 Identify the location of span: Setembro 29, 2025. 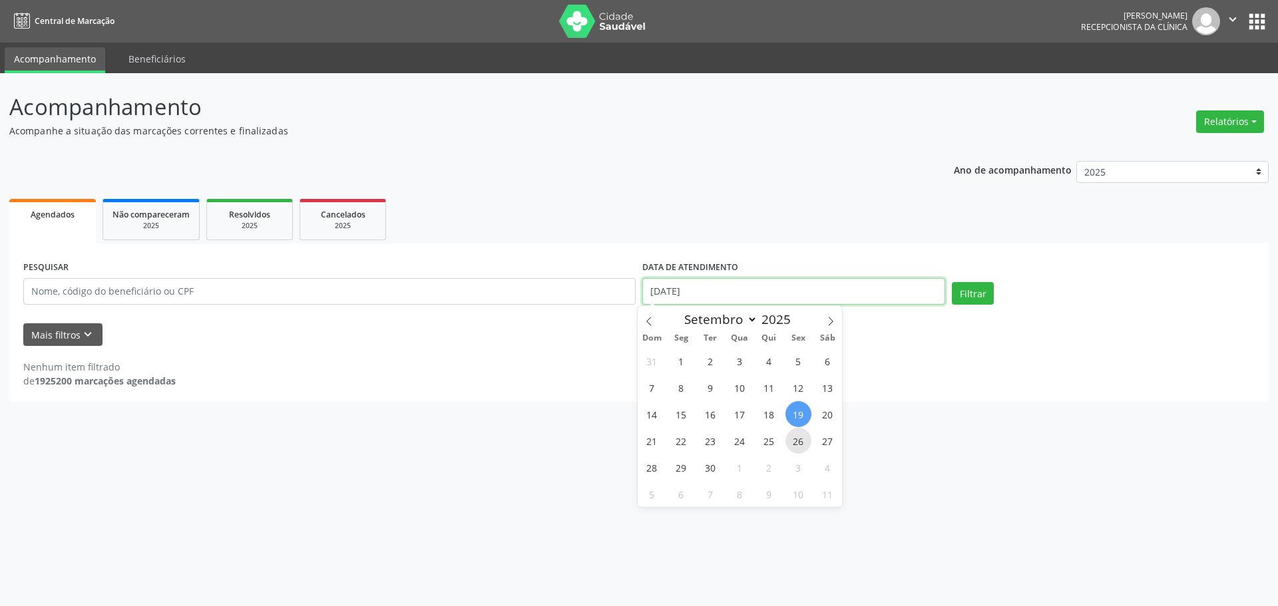
(681, 467).